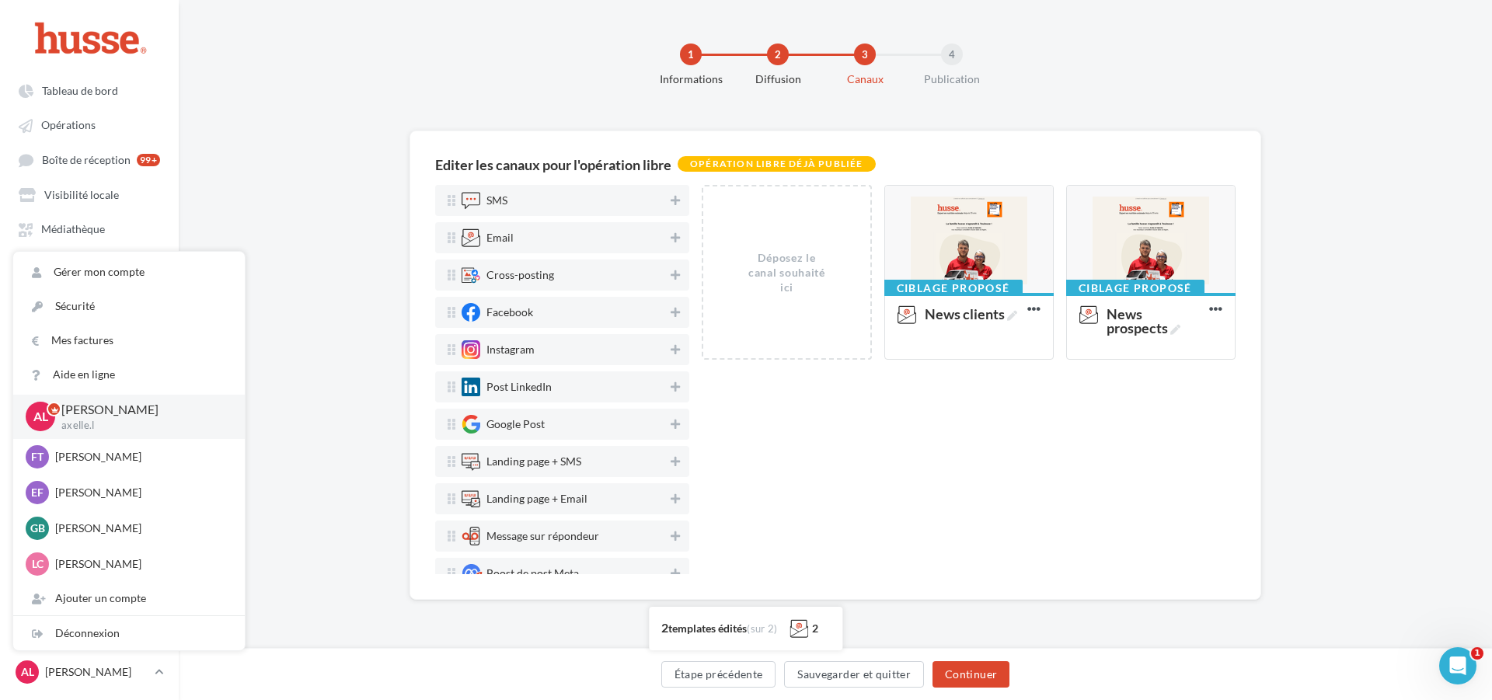 This screenshot has height=700, width=1492. I want to click on div: Editer les canaux pour l'opération libre, so click(553, 165).